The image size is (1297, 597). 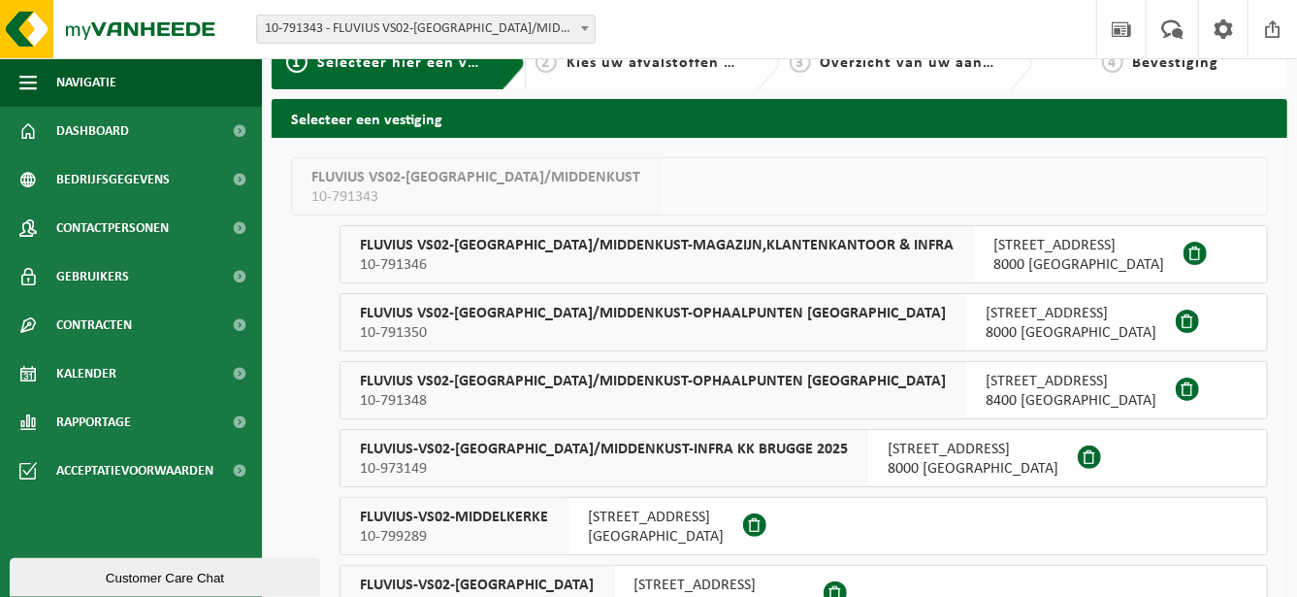 I want to click on span: 4, so click(x=1113, y=62).